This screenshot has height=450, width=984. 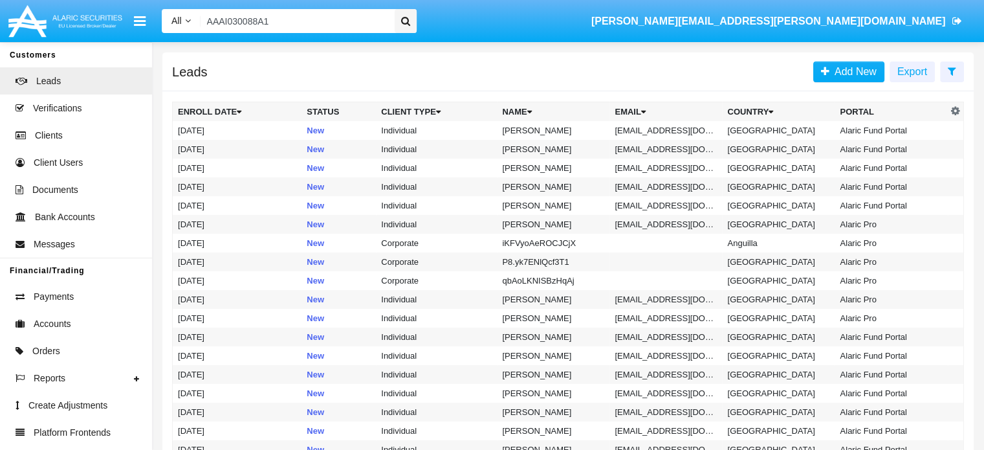 What do you see at coordinates (295, 21) in the screenshot?
I see `input: Search` at bounding box center [295, 21].